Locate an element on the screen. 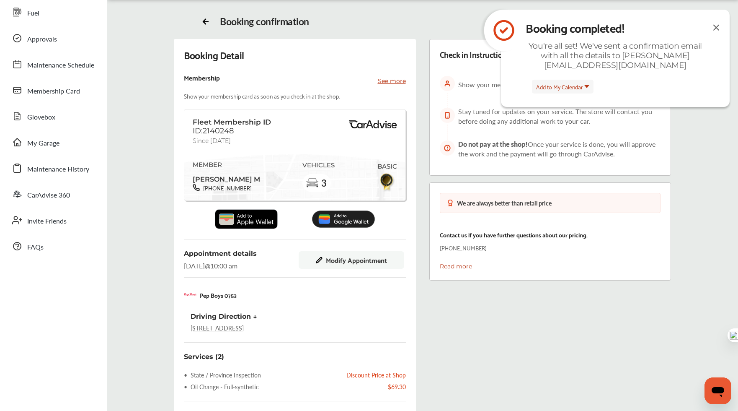 Image resolution: width=738 pixels, height=411 pixels. span: Show your membership card at the store as soon as you arrive. is located at coordinates (551, 84).